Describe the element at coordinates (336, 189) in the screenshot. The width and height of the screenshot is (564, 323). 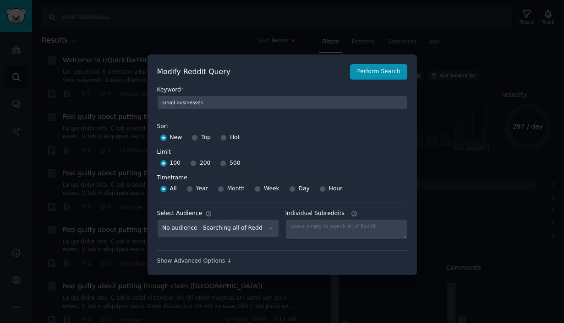
I see `span: Hour` at that location.